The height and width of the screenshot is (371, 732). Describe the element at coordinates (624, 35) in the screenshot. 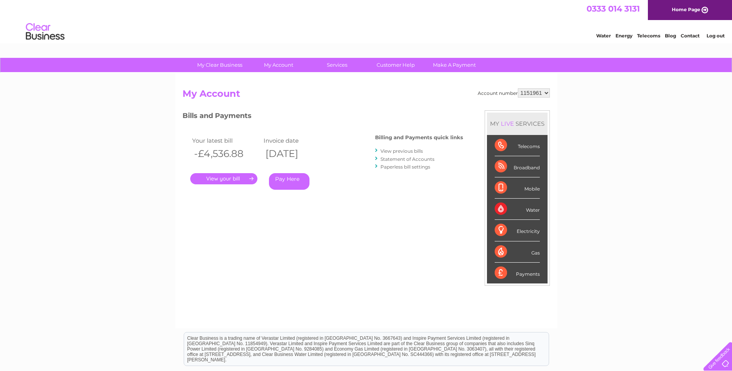

I see `a: Energy` at that location.